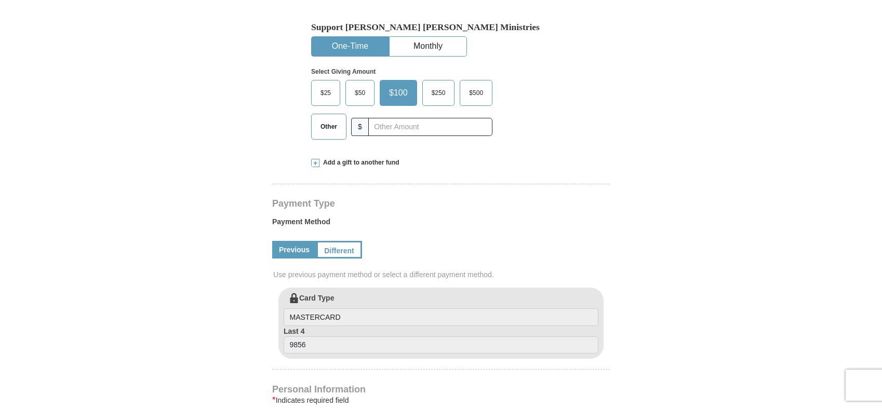 Image resolution: width=882 pixels, height=408 pixels. I want to click on strong: Select Giving Amount, so click(343, 72).